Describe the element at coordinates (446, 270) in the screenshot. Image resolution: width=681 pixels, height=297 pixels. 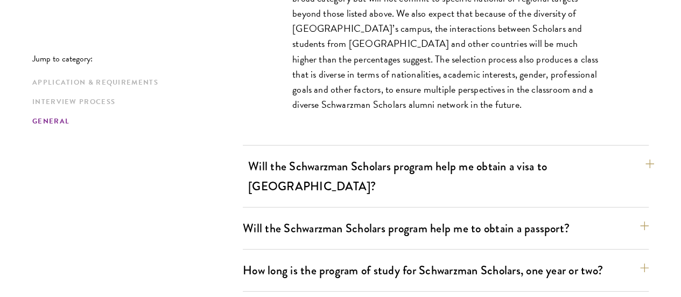
I see `button: How long is the program of study for Schwarzman Scholars, one year or two?` at that location.